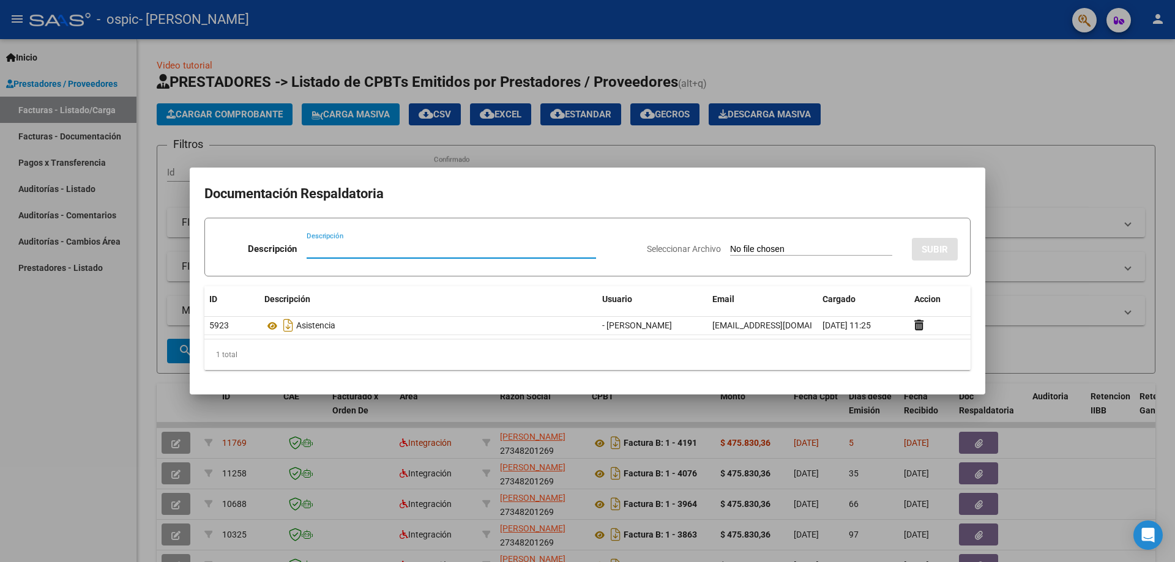 This screenshot has height=562, width=1175. What do you see at coordinates (652, 299) in the screenshot?
I see `datatable-header-cell: Usuario` at bounding box center [652, 299].